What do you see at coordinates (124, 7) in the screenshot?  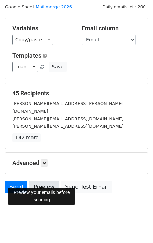 I see `a: Daily emails left: 200` at bounding box center [124, 7].